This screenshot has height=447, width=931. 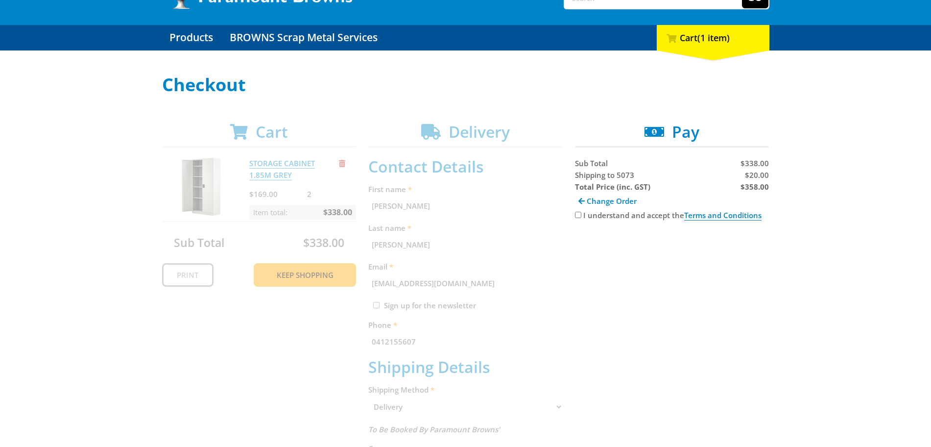 I want to click on span: $338.00, so click(x=755, y=163).